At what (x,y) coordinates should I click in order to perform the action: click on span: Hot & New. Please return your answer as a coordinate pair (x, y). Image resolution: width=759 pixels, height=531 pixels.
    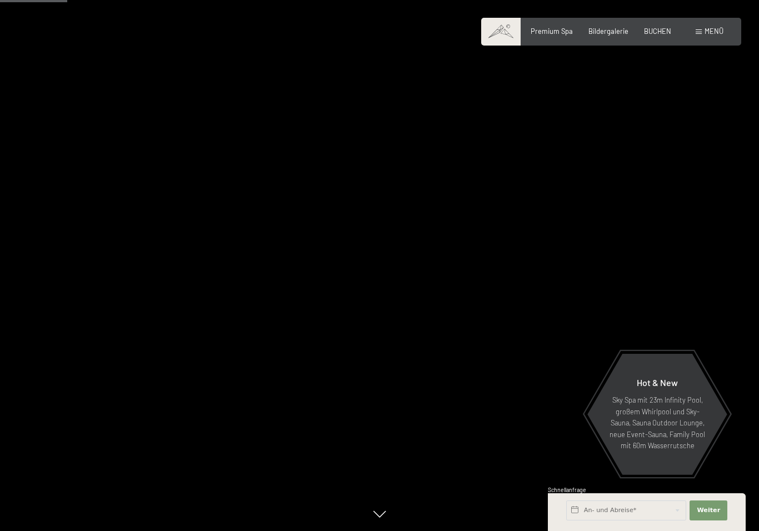
    Looking at the image, I should click on (657, 382).